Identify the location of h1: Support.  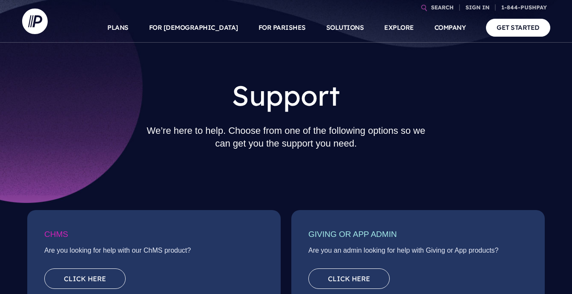
(286, 95).